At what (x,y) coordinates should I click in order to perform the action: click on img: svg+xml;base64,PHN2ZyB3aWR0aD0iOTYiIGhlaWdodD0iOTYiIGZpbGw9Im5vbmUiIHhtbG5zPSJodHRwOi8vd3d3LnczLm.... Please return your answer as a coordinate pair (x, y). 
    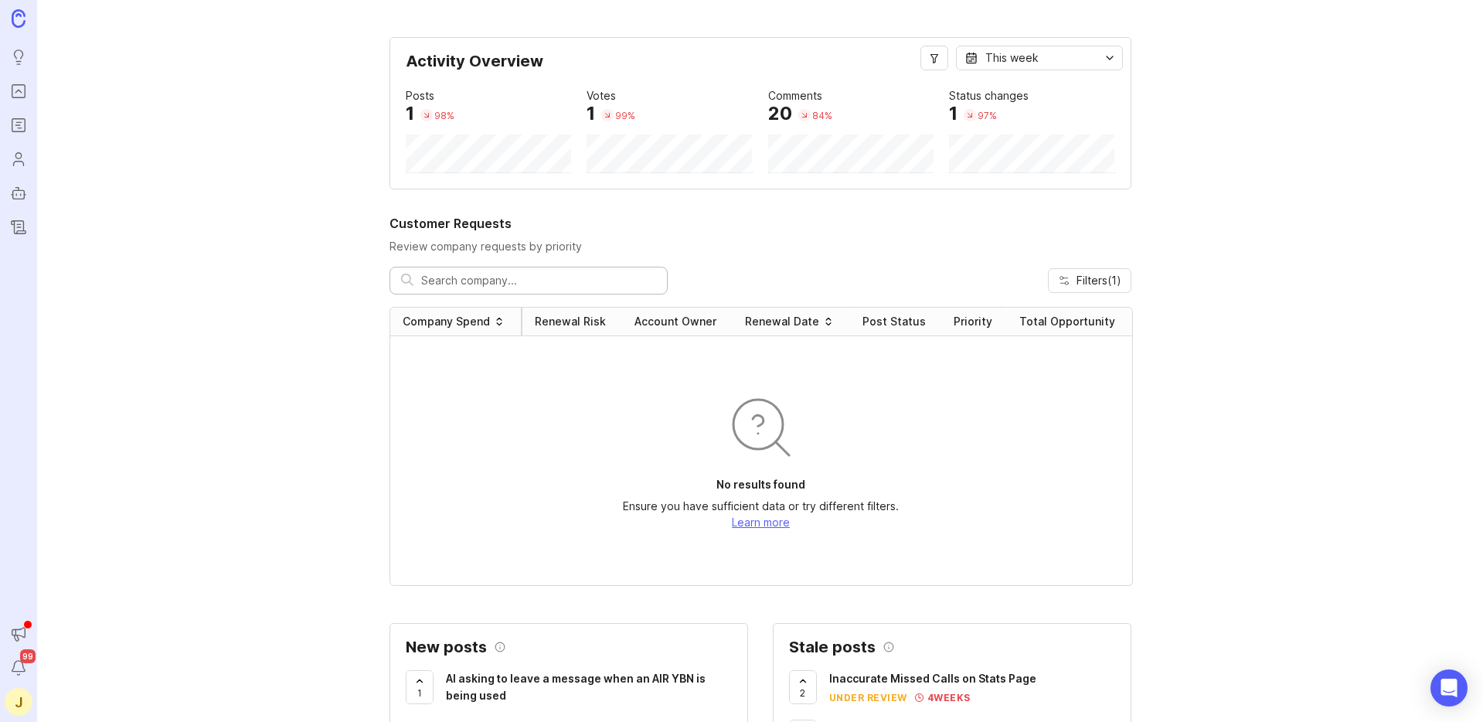
    Looking at the image, I should click on (761, 427).